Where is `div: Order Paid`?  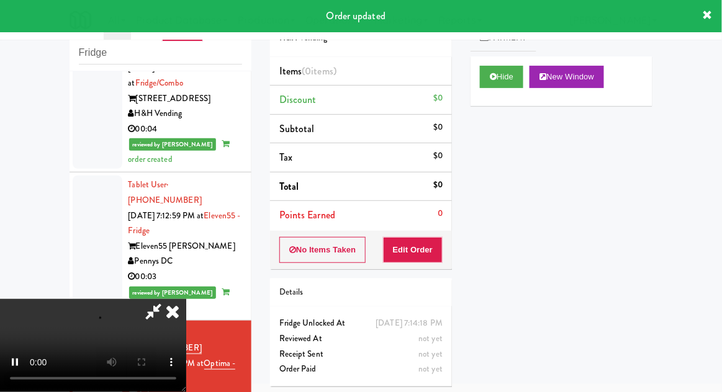
div: Order Paid is located at coordinates (360, 369).